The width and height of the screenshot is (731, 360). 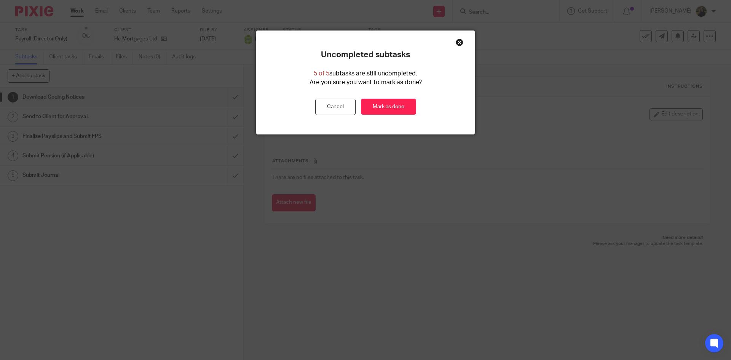 What do you see at coordinates (388, 107) in the screenshot?
I see `a: Mark as done` at bounding box center [388, 107].